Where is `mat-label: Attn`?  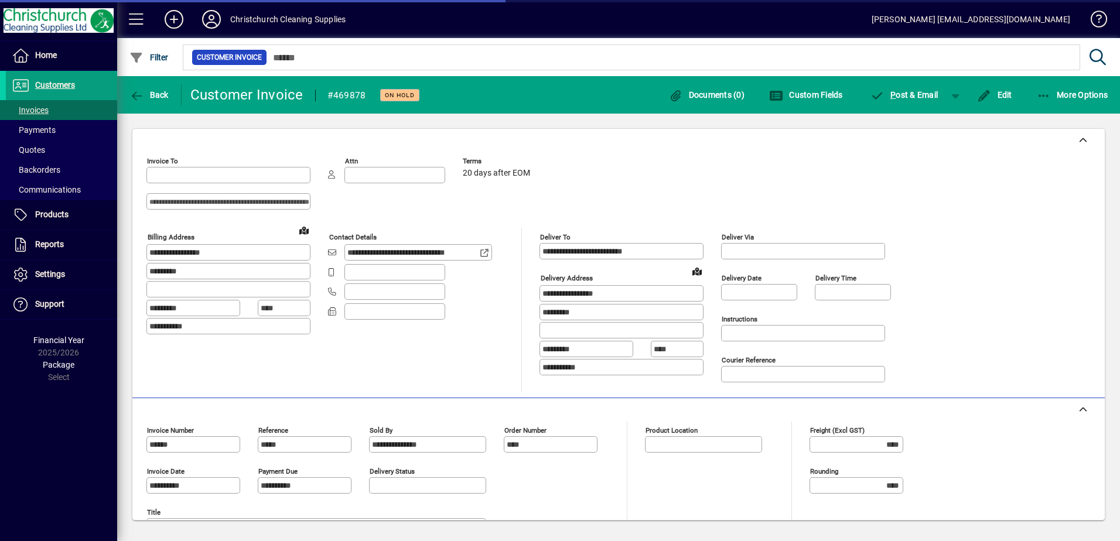
mat-label: Attn is located at coordinates (352, 161).